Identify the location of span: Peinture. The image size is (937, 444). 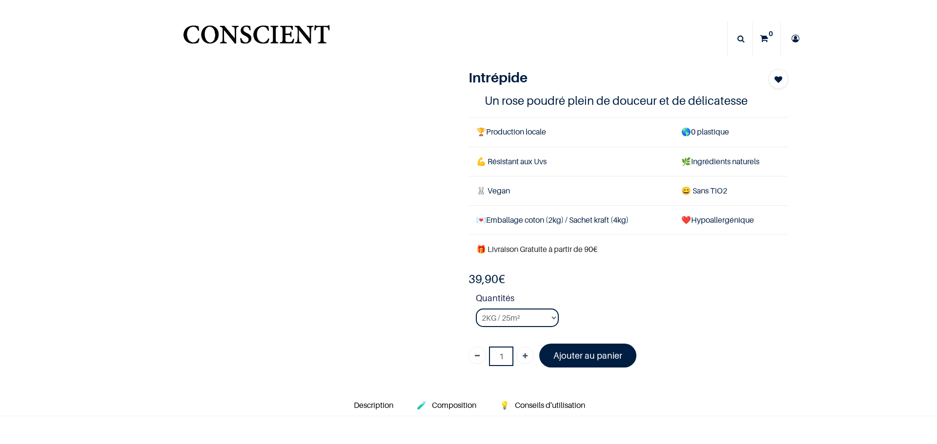
(473, 38).